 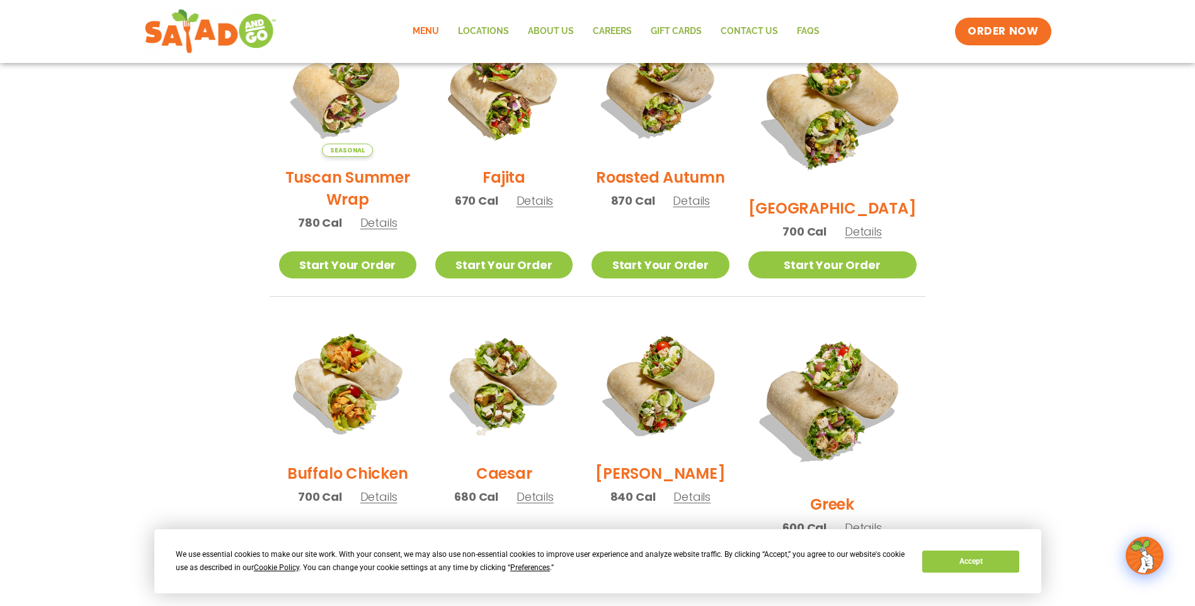 I want to click on a: About Us, so click(x=550, y=31).